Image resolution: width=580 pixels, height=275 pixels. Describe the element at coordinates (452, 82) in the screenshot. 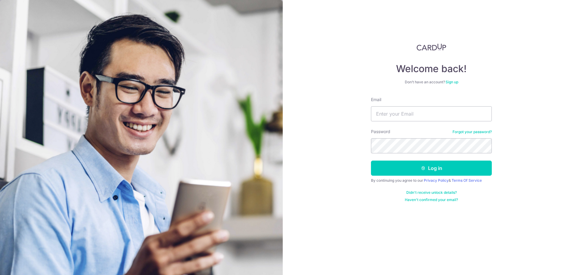

I see `a: Sign up` at that location.